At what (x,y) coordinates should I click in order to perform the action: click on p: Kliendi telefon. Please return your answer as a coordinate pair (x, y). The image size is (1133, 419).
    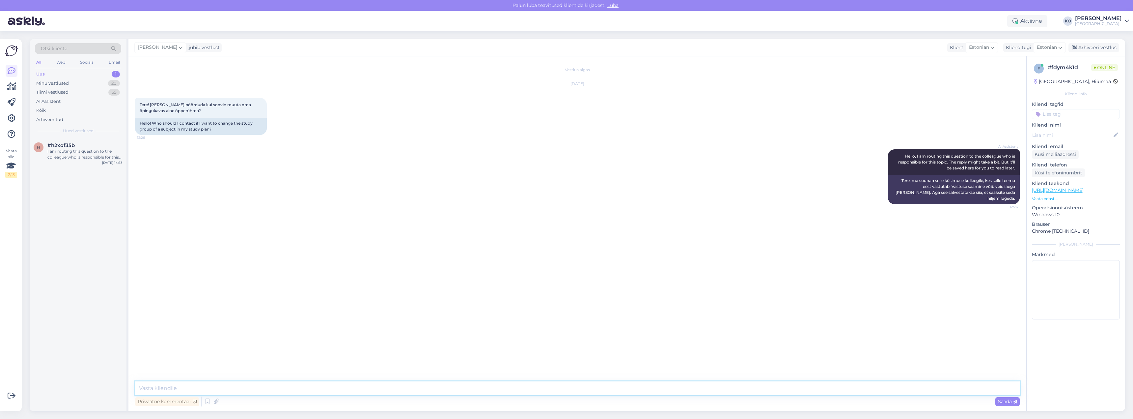
    Looking at the image, I should click on (1076, 165).